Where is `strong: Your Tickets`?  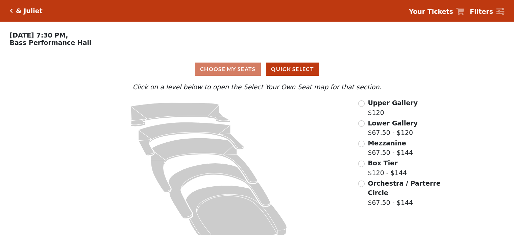 strong: Your Tickets is located at coordinates (430, 11).